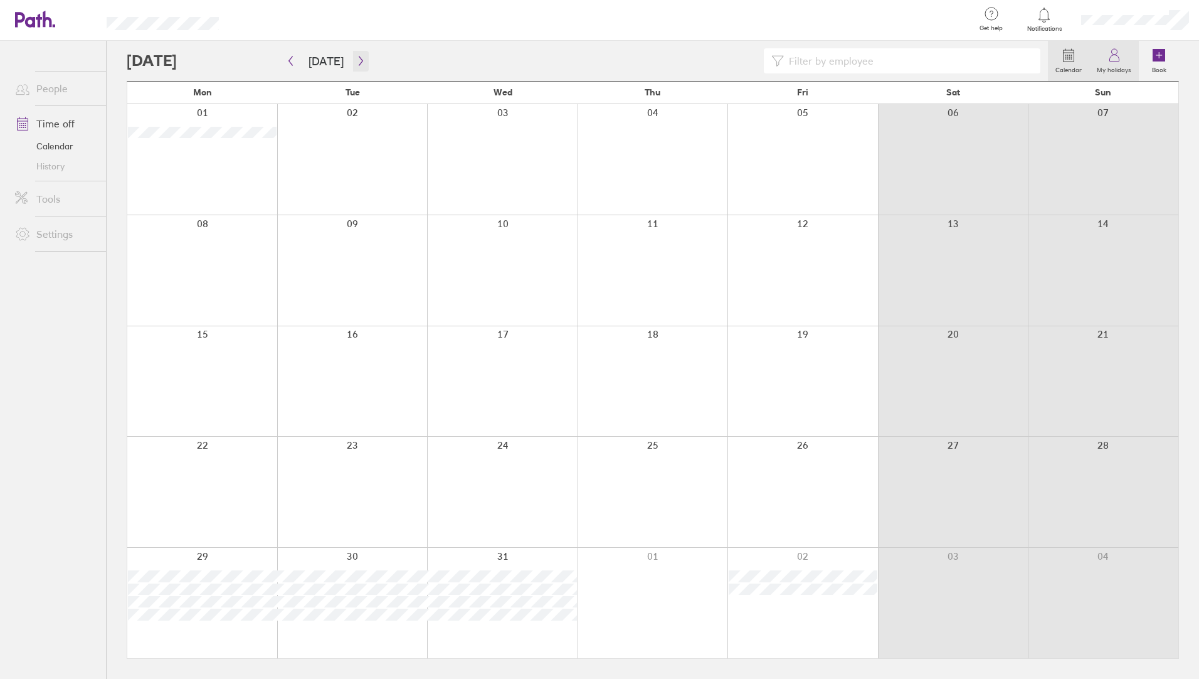 The height and width of the screenshot is (679, 1199). What do you see at coordinates (55, 234) in the screenshot?
I see `a: Settings` at bounding box center [55, 234].